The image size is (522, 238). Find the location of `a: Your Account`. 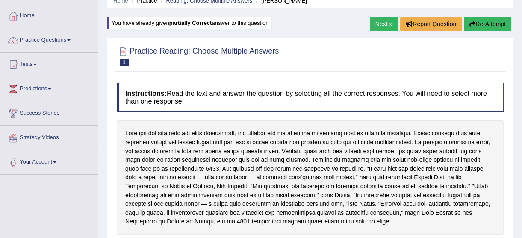

a: Your Account is located at coordinates (49, 161).